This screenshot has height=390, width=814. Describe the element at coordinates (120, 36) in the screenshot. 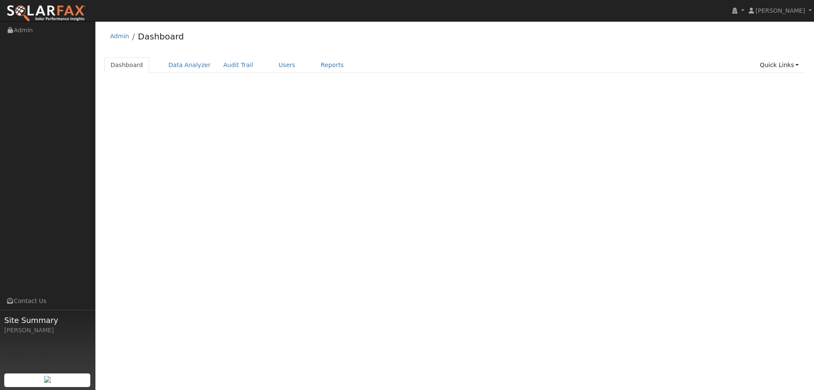

I see `a: Admin` at that location.